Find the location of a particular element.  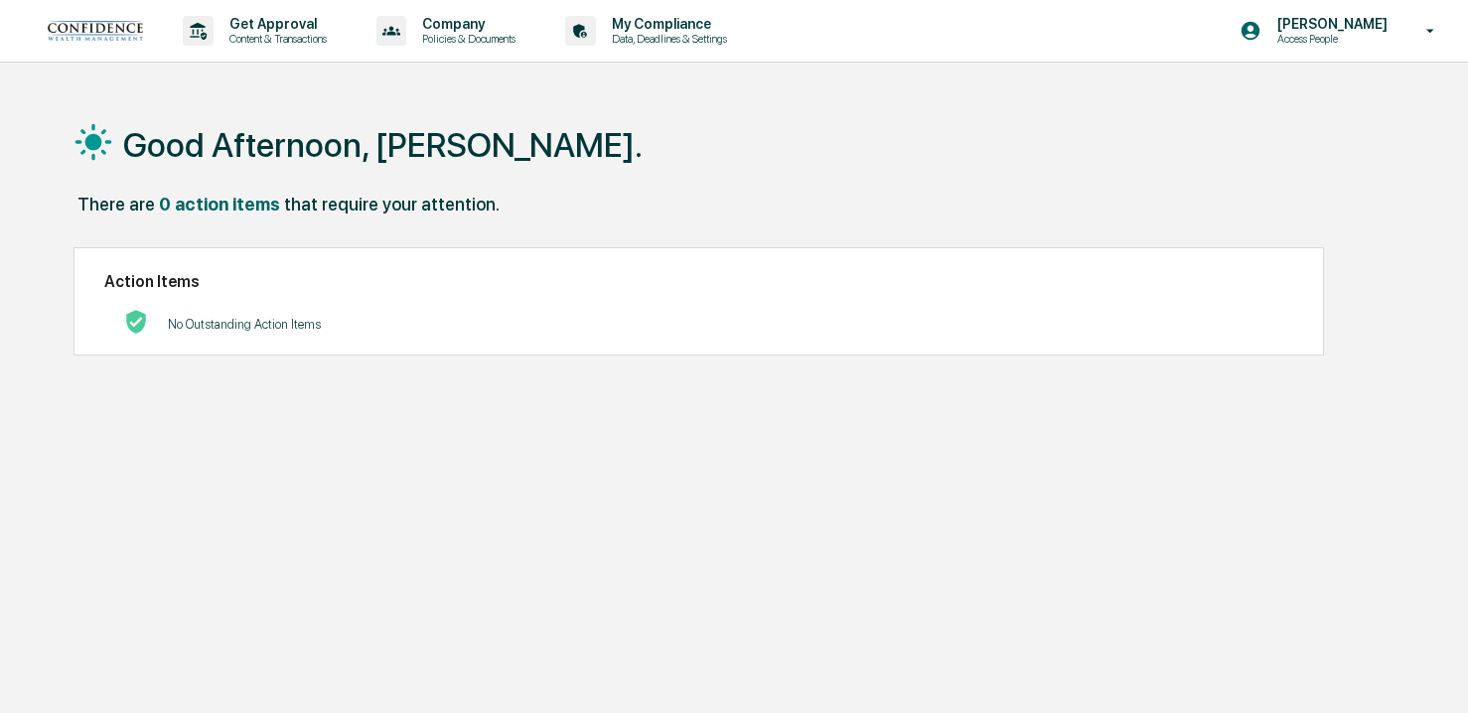

p: My Compliance is located at coordinates (667, 24).